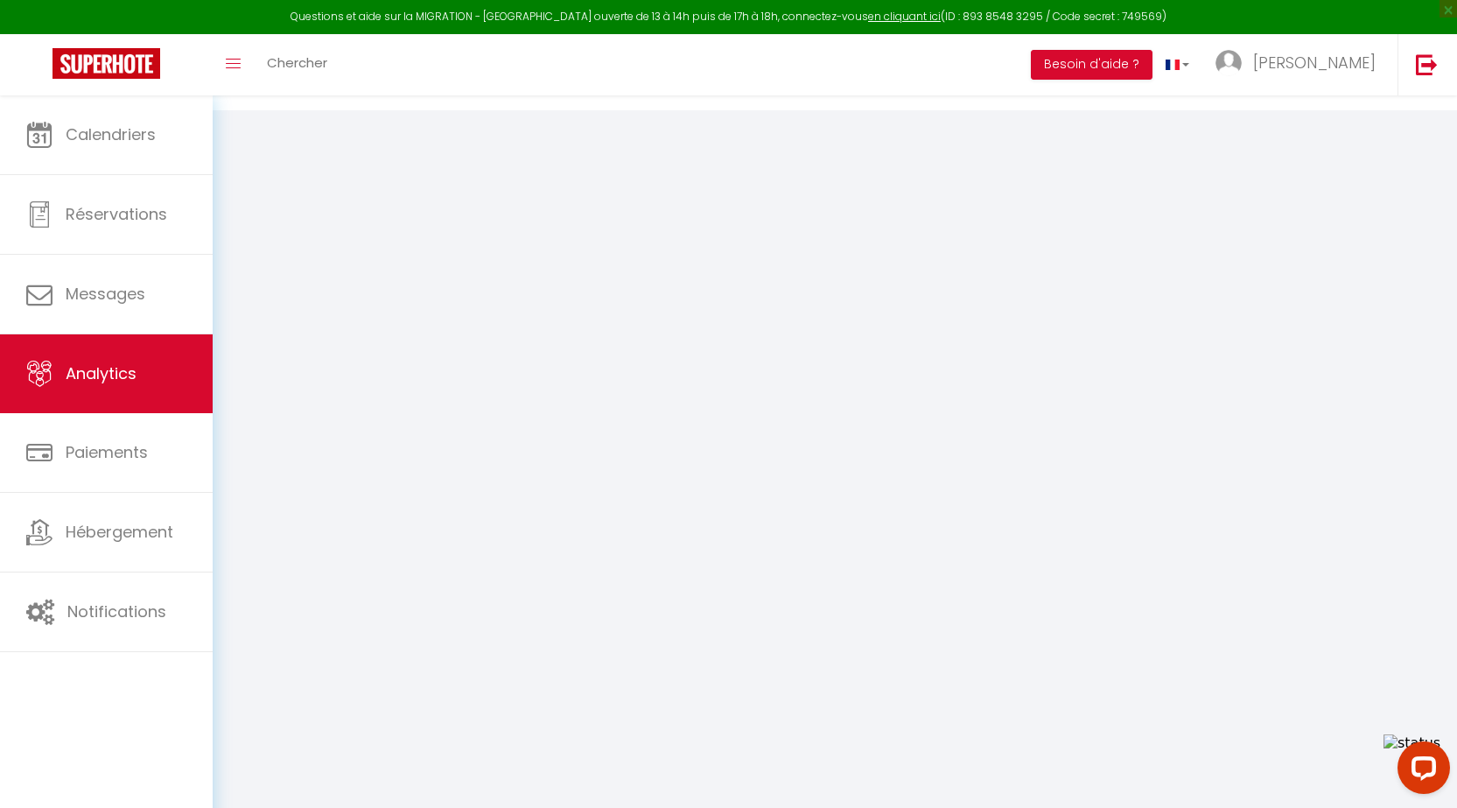 This screenshot has width=1457, height=808. I want to click on span: Chercher, so click(297, 62).